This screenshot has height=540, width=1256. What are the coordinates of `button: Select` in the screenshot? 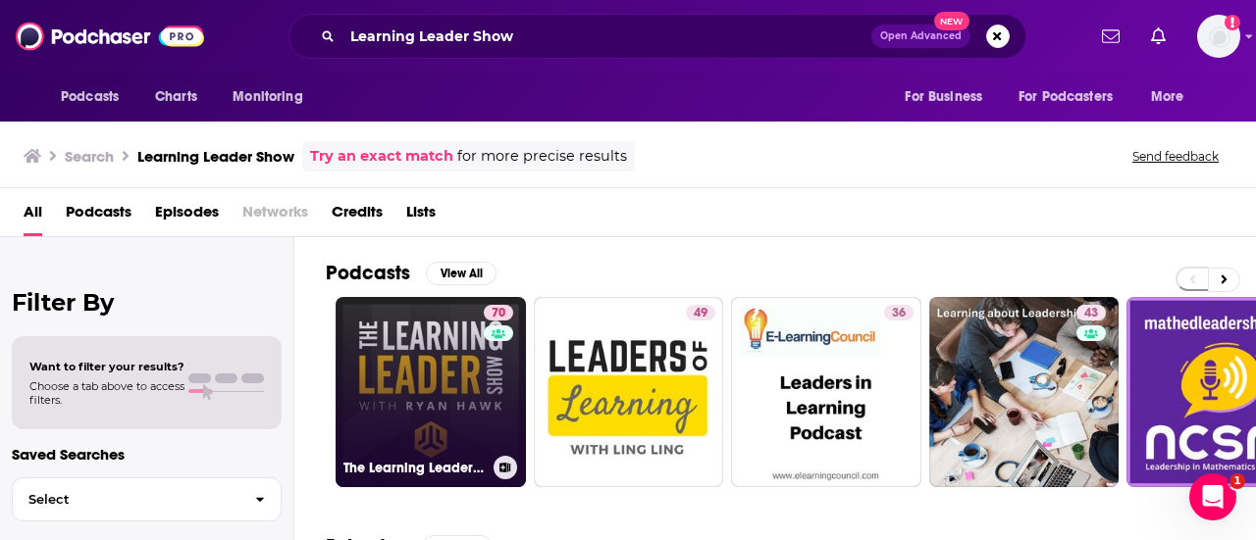 It's located at (146, 499).